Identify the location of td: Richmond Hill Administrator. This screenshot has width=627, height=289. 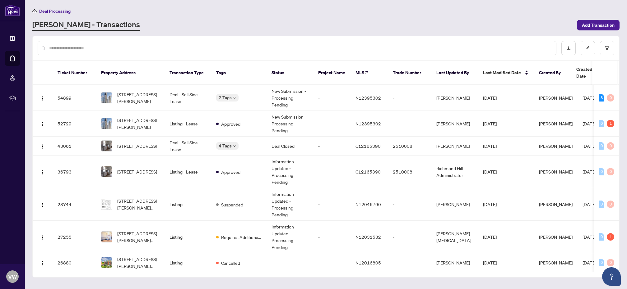
(454, 172).